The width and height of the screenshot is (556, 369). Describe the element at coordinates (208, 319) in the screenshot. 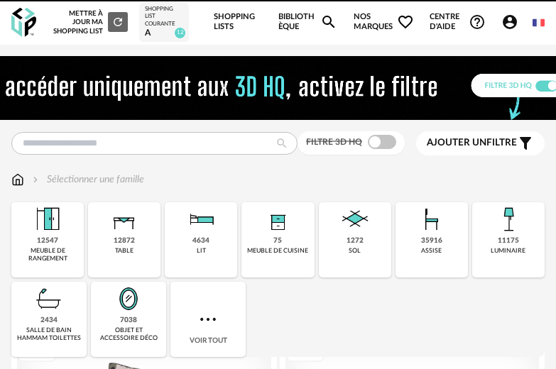

I see `div: Voir tout` at that location.